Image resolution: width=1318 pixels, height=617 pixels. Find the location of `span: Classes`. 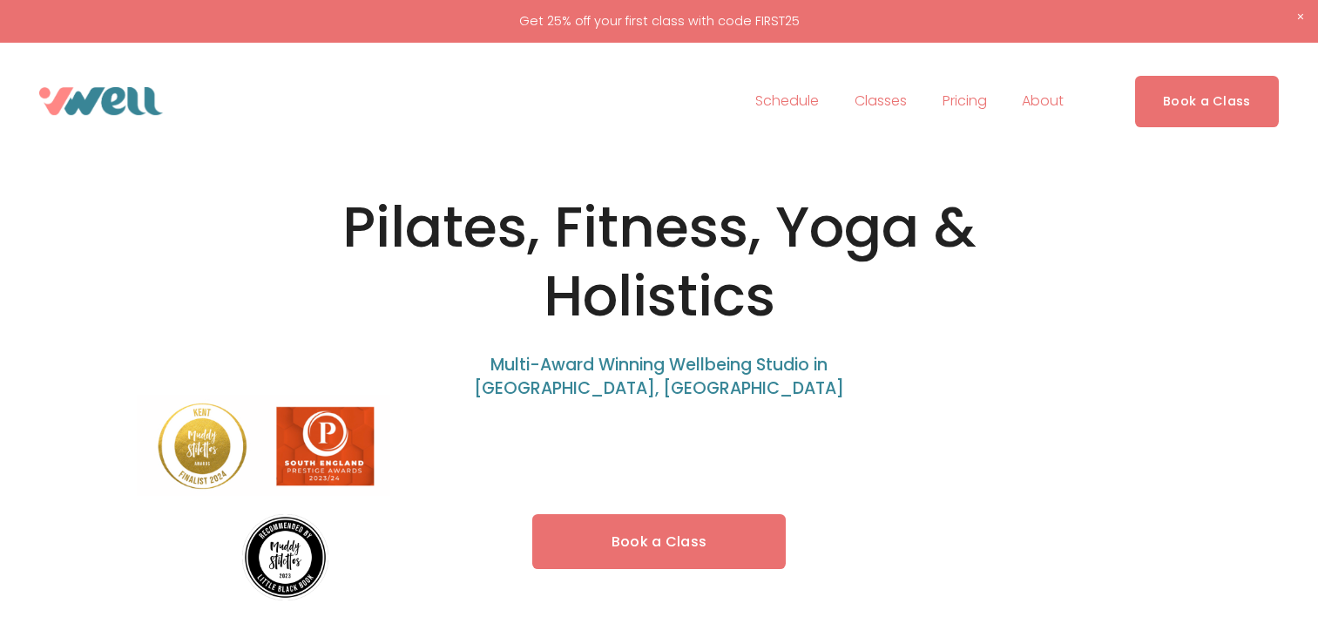

span: Classes is located at coordinates (880, 101).